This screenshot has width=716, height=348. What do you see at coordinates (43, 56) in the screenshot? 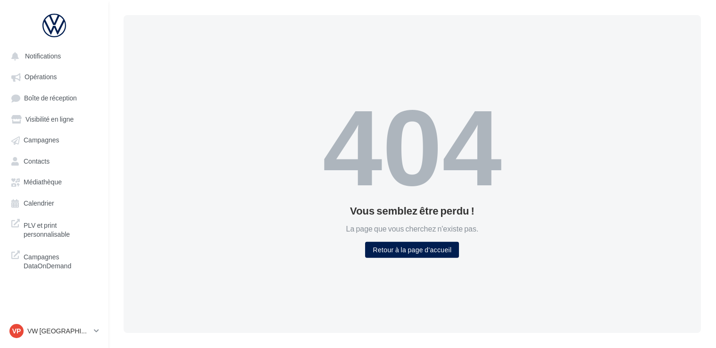
I see `span: Notifications` at bounding box center [43, 56].